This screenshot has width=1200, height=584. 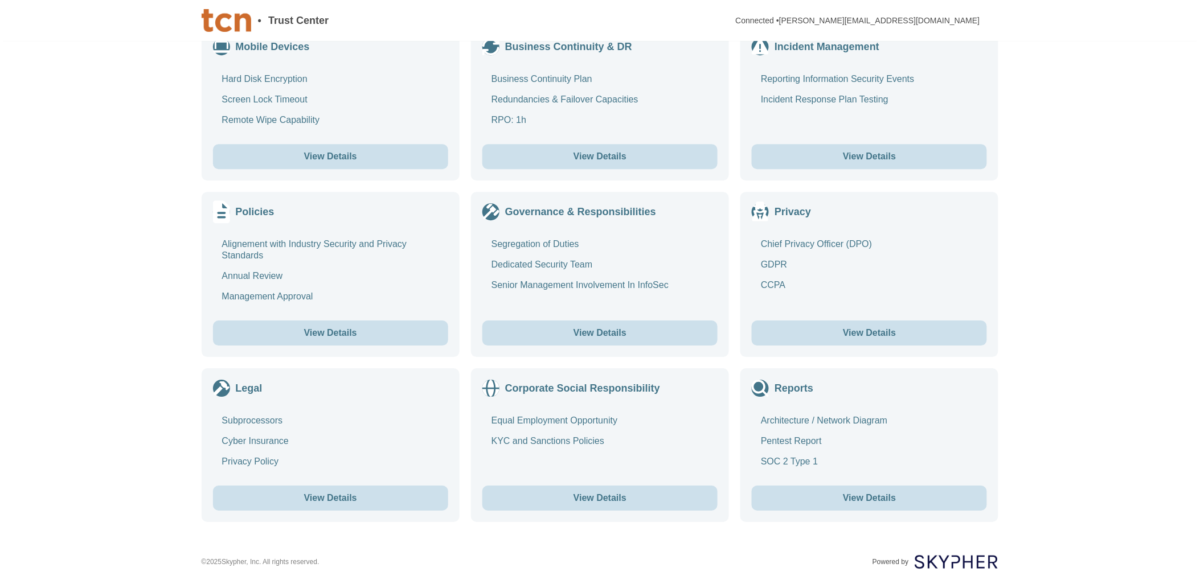 What do you see at coordinates (265, 100) in the screenshot?
I see `div: Screen Lock Timeout` at bounding box center [265, 100].